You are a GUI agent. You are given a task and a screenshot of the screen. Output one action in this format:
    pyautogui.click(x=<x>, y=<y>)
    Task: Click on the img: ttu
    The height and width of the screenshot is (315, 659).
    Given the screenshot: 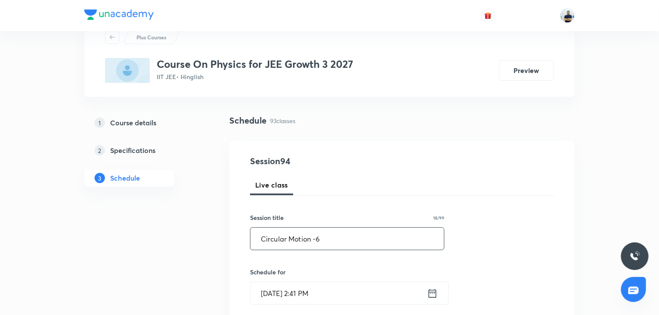 What is the action you would take?
    pyautogui.click(x=635, y=256)
    